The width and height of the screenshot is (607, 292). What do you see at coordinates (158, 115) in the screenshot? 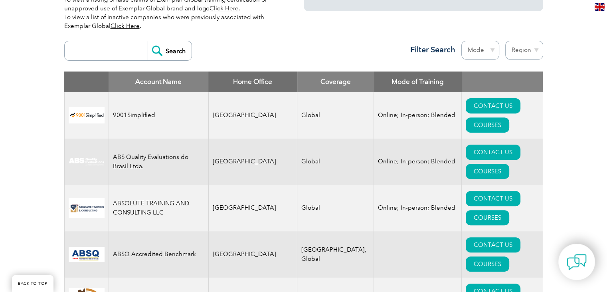
I see `td: 9001Simplified` at bounding box center [158, 115].